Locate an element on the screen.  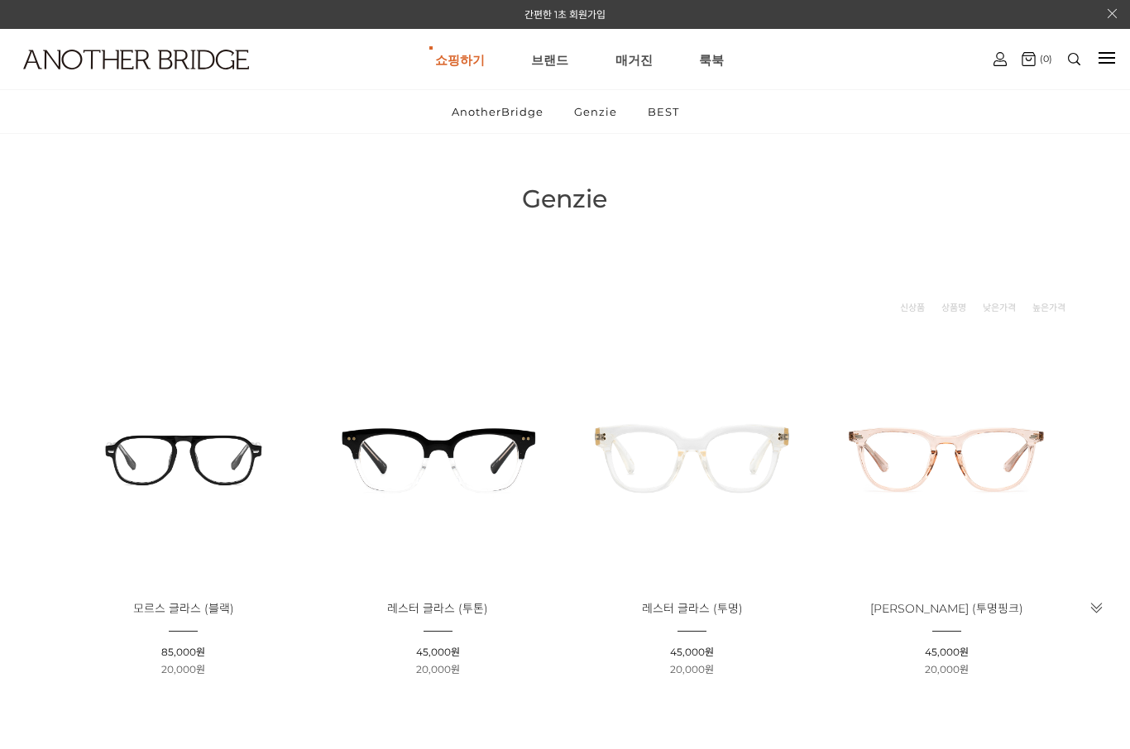
a: 매거진 is located at coordinates (634, 60).